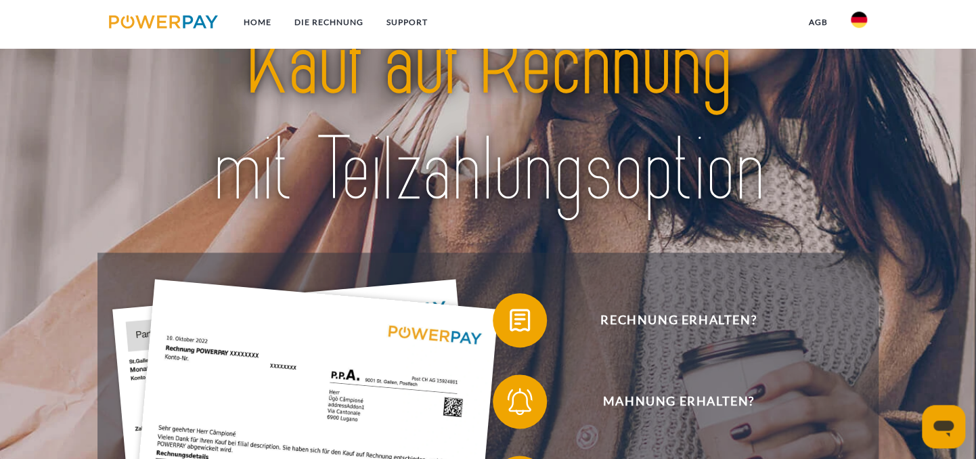 The image size is (976, 459). Describe the element at coordinates (678, 320) in the screenshot. I see `span: Rechnung erhalten?` at that location.